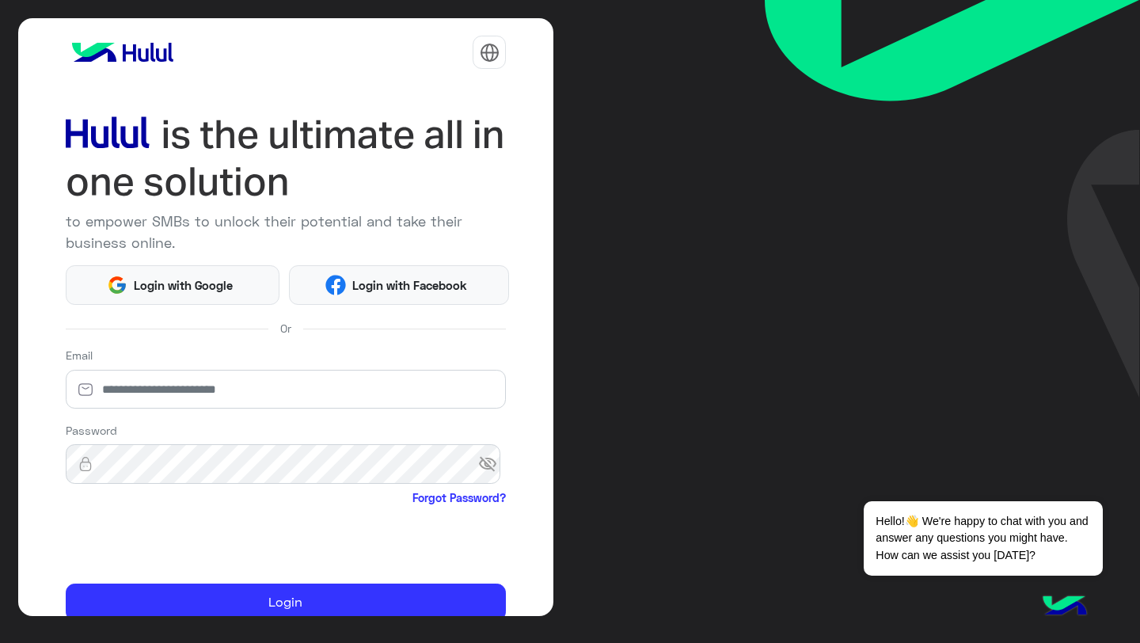 The image size is (1140, 643). What do you see at coordinates (86, 390) in the screenshot?
I see `img: email` at bounding box center [86, 390].